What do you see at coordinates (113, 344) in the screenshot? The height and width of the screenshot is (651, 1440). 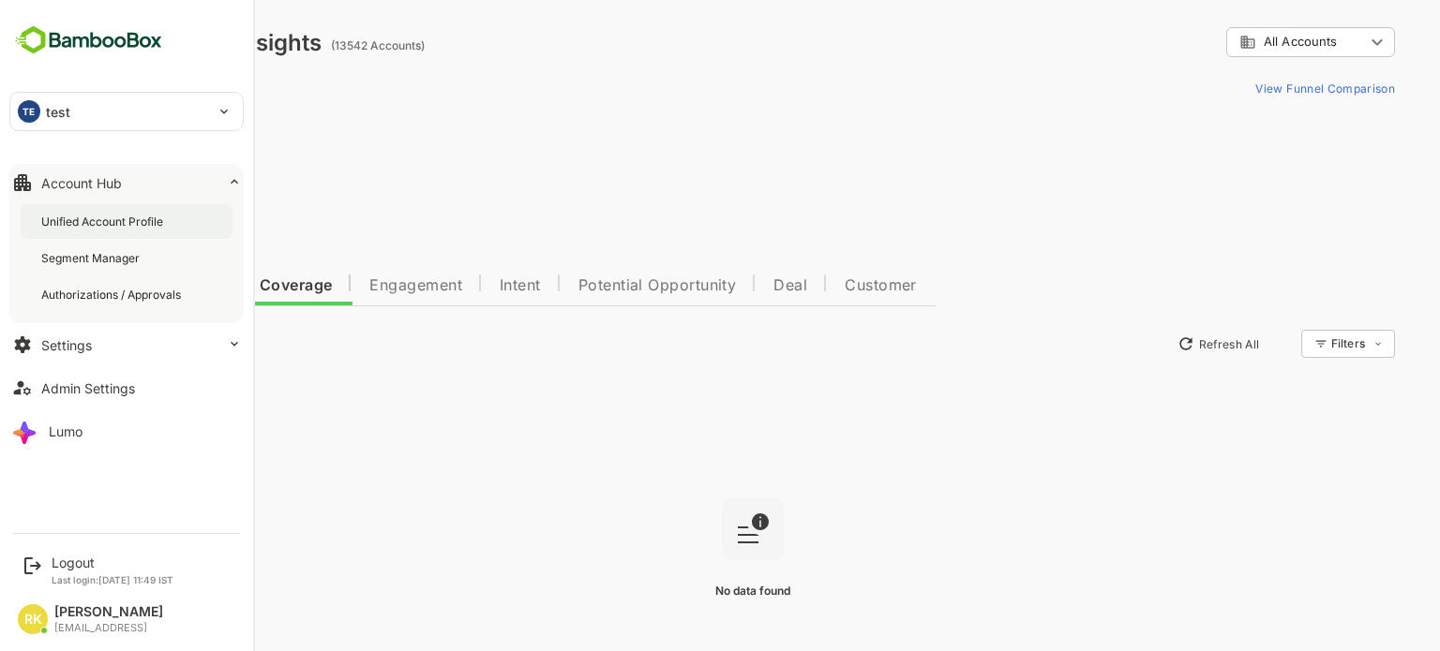 I see `button: New Insights` at bounding box center [113, 344].